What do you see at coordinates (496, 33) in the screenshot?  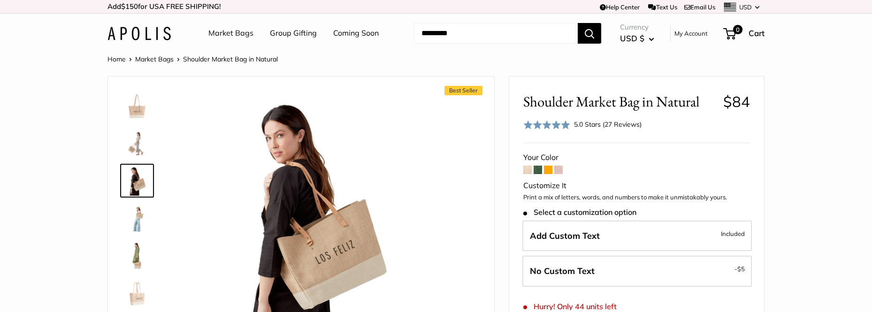 I see `input: Search...` at bounding box center [496, 33].